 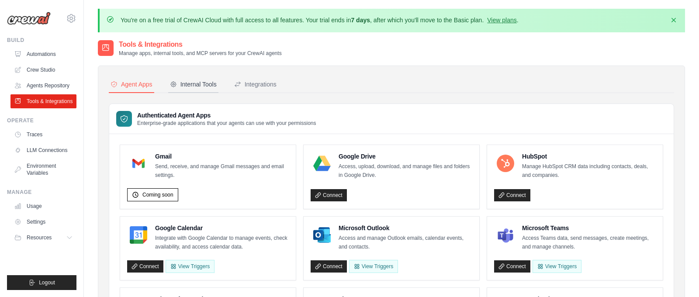 I want to click on p: Manage HubSpot CRM data including contacts, deals, and companies., so click(x=589, y=171).